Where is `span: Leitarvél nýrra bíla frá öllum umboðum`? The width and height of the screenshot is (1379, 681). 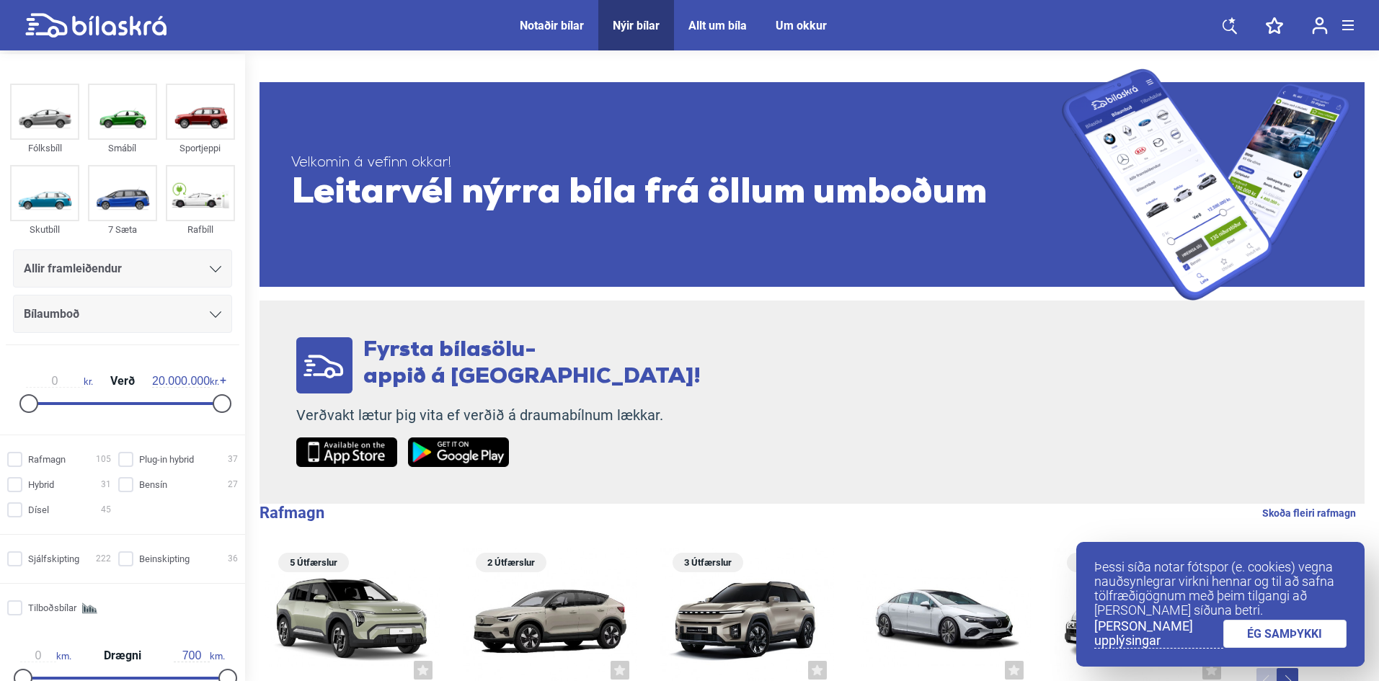
span: Leitarvél nýrra bíla frá öllum umboðum is located at coordinates (676, 194).